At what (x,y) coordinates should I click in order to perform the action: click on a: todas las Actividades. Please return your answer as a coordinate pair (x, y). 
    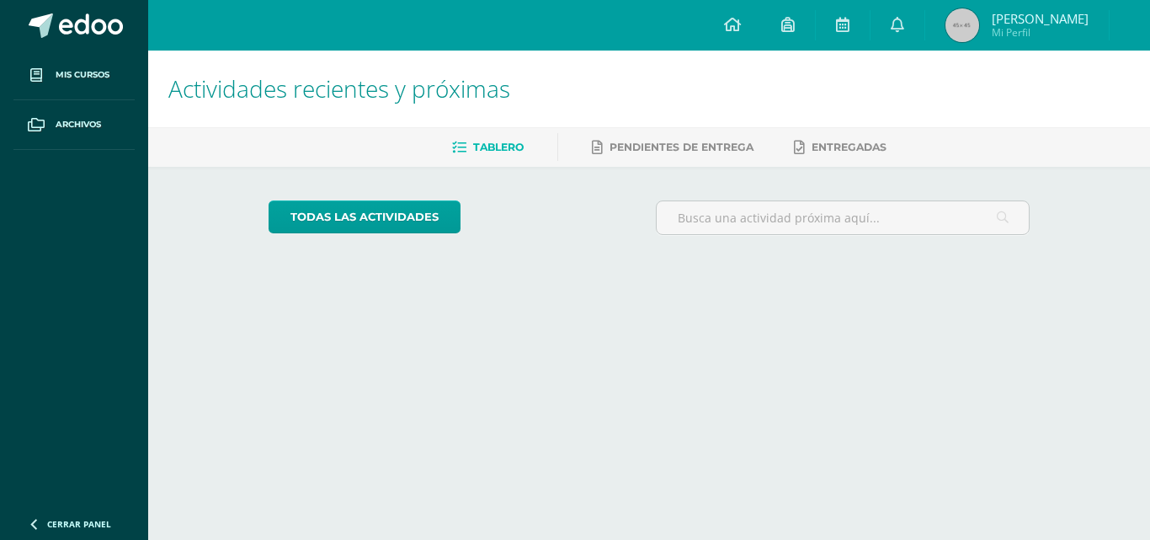
    Looking at the image, I should click on (365, 216).